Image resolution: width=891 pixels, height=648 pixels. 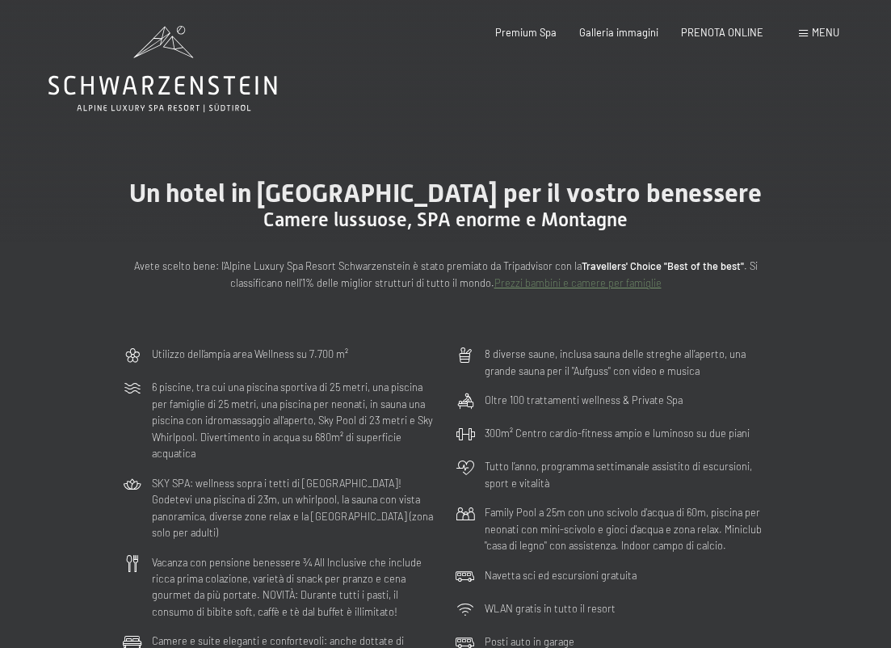 What do you see at coordinates (627, 362) in the screenshot?
I see `p: 8 diverse saune, inclusa sauna delle streghe all’aperto, una grande sauna per il "Aufguss" con vi...` at bounding box center [627, 362].